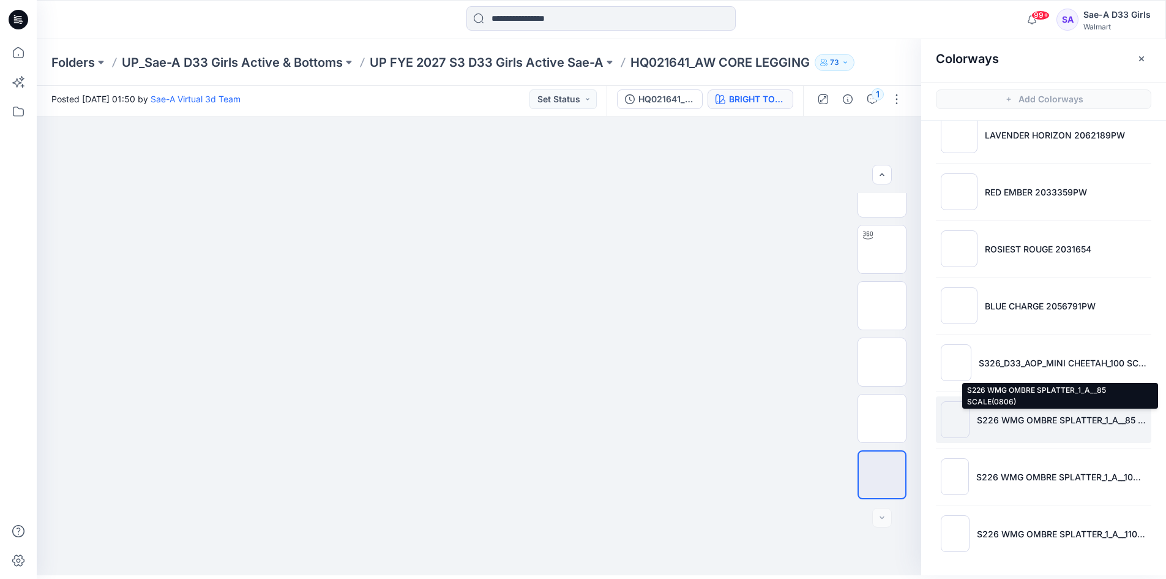 This screenshot has width=1166, height=579. Describe the element at coordinates (195, 99) in the screenshot. I see `a: Sae-A Virtual 3d Team` at that location.